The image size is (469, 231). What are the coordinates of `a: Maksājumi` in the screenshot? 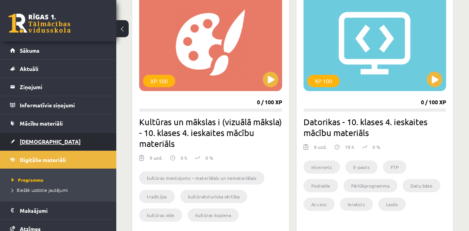 It's located at (58, 211).